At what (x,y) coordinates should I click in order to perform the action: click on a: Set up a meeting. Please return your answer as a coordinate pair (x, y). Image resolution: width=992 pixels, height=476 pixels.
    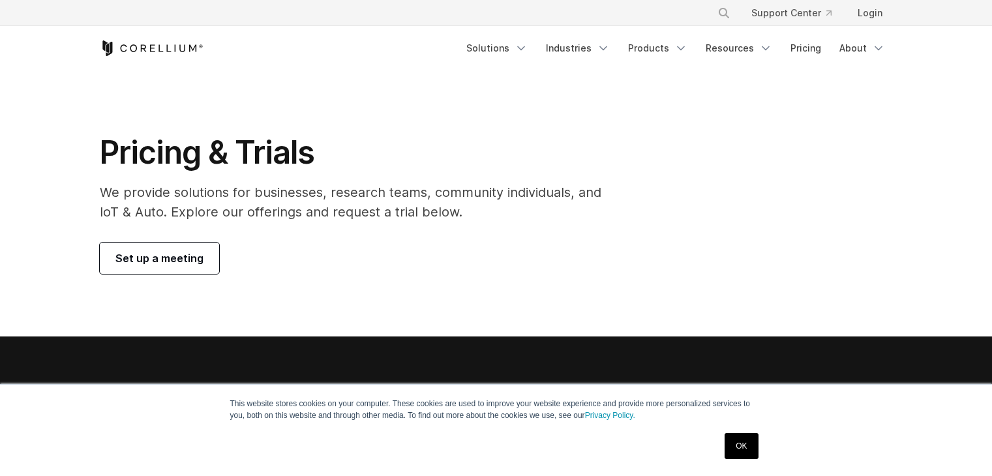
    Looking at the image, I should click on (159, 258).